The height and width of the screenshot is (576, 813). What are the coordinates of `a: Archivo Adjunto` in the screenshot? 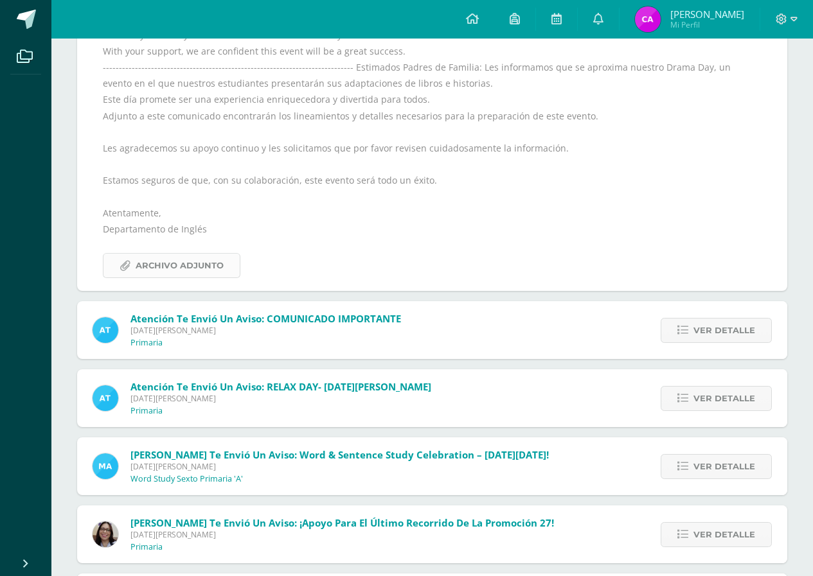 It's located at (172, 265).